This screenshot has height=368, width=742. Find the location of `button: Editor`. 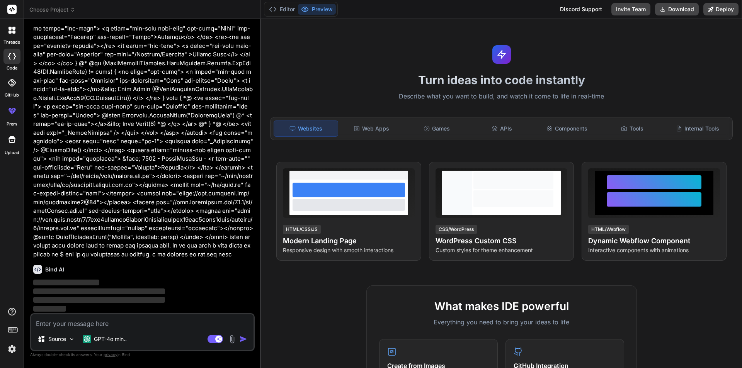

button: Editor is located at coordinates (282, 9).